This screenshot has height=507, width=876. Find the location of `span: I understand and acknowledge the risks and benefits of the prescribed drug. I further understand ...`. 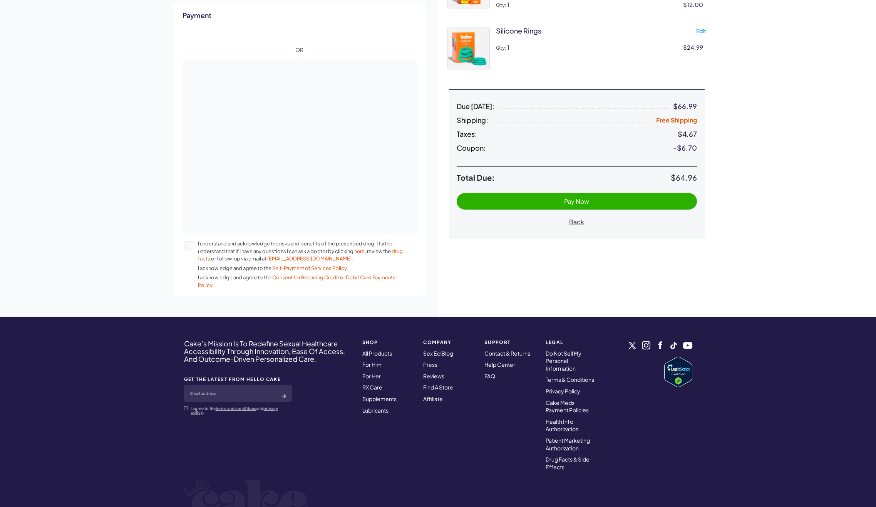

span: I understand and acknowledge the risks and benefits of the prescribed drug. I further understand ... is located at coordinates (301, 251).